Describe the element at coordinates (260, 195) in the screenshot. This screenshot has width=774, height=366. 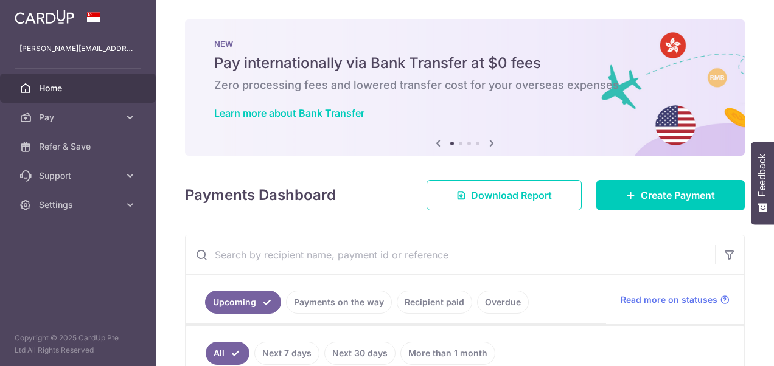
I see `h4: Payments Dashboard` at that location.